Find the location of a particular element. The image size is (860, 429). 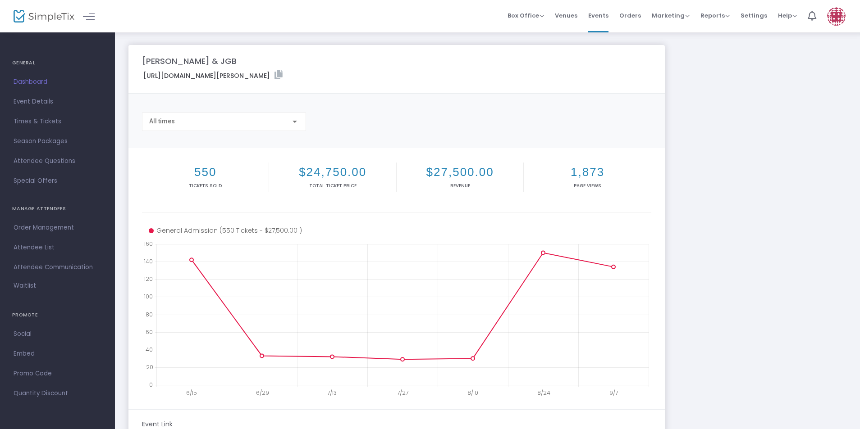

text: 60 is located at coordinates (149, 332).